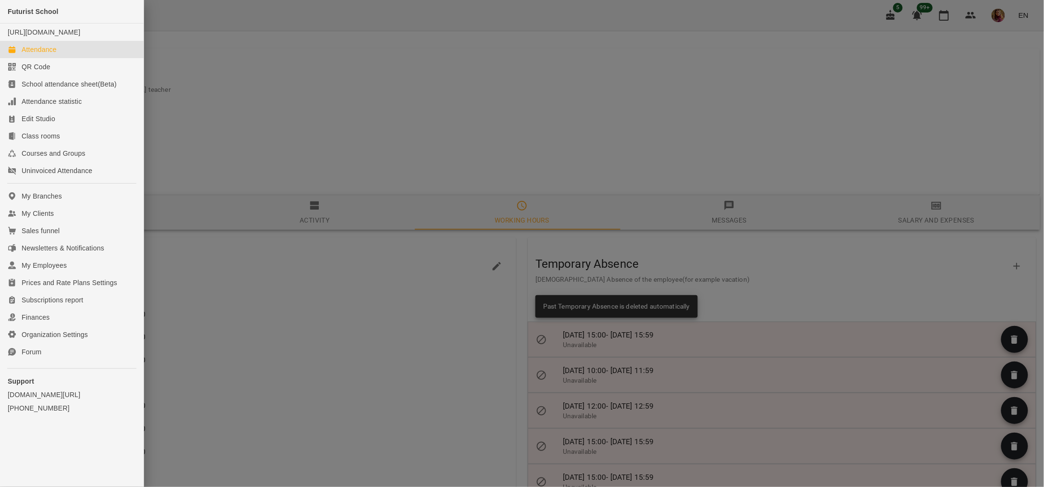 The height and width of the screenshot is (487, 1044). What do you see at coordinates (40, 231) in the screenshot?
I see `div: Sales funnel` at bounding box center [40, 231].